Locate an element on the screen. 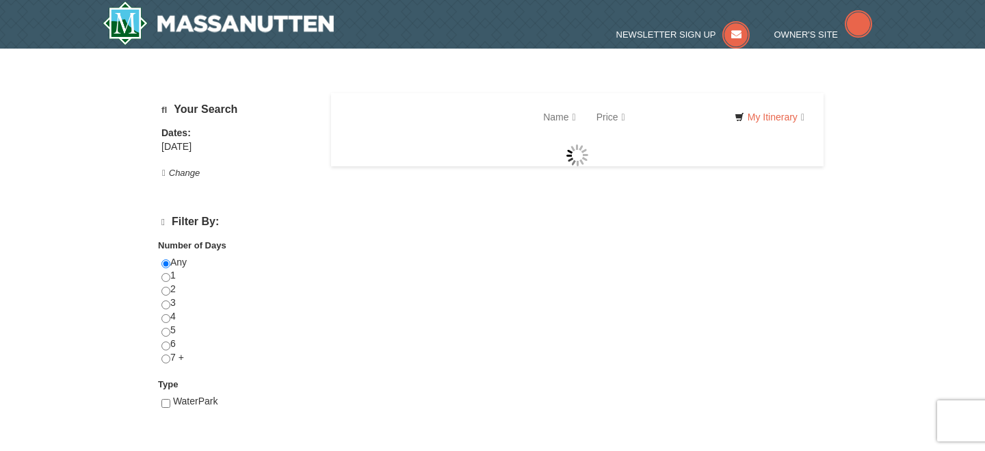 This screenshot has width=985, height=451. h5: Your Search is located at coordinates (237, 109).